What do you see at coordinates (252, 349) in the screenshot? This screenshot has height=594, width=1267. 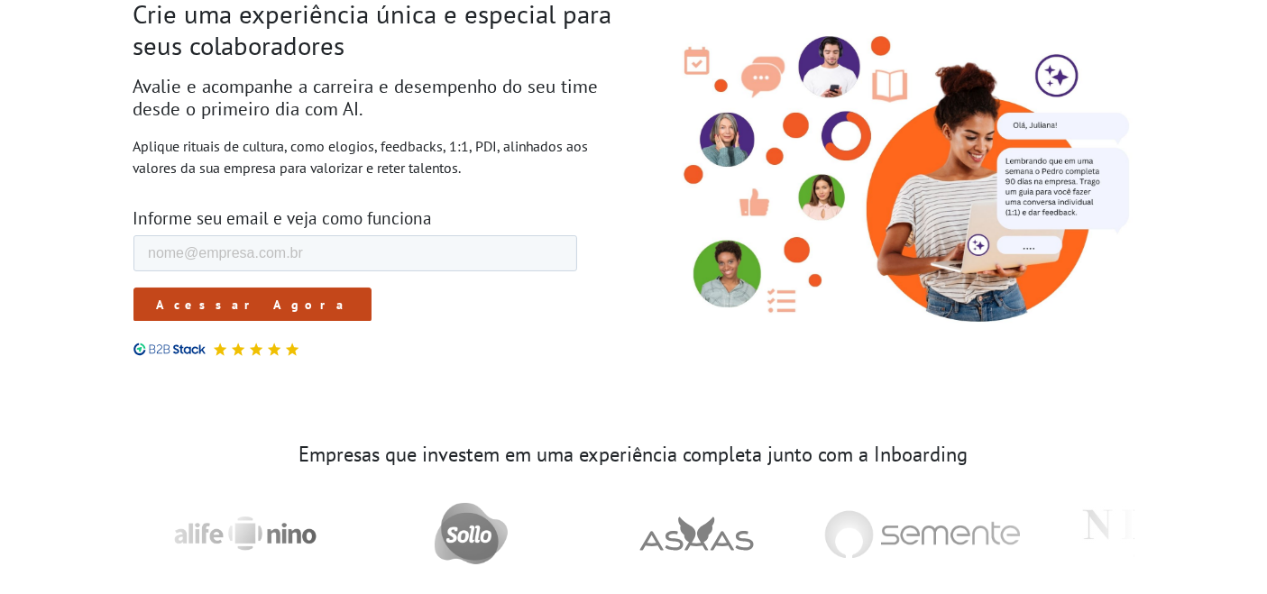 I see `div: Avaliação 5 estrelas no B2B Stack` at bounding box center [252, 349].